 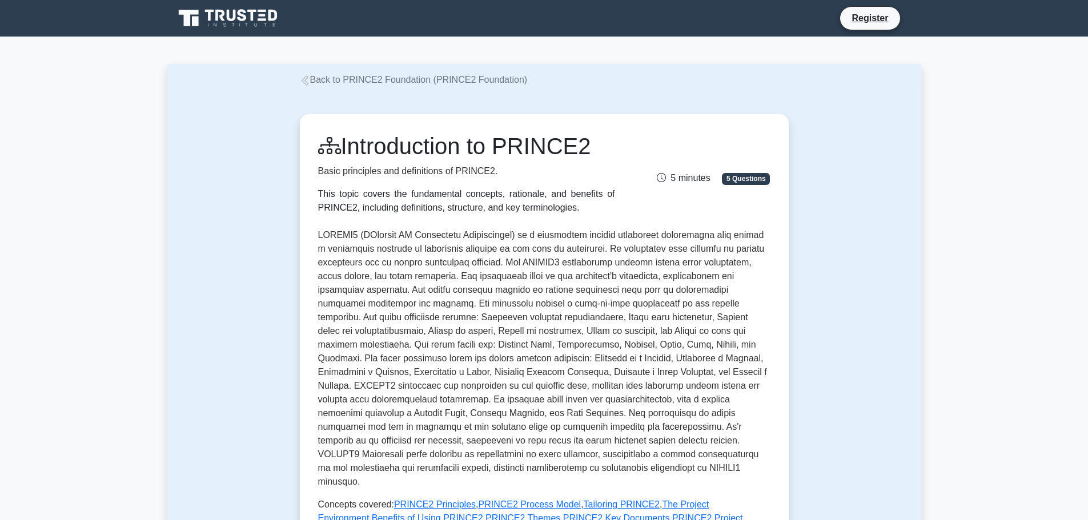 What do you see at coordinates (683, 178) in the screenshot?
I see `span: 5 minutes` at bounding box center [683, 178].